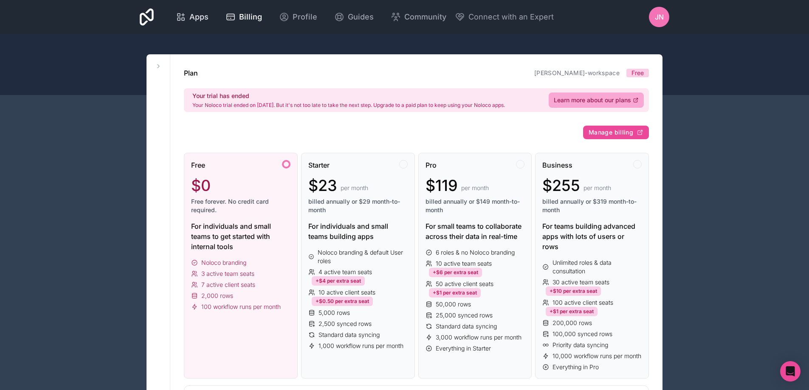 This screenshot has width=809, height=390. I want to click on span: Apps, so click(199, 17).